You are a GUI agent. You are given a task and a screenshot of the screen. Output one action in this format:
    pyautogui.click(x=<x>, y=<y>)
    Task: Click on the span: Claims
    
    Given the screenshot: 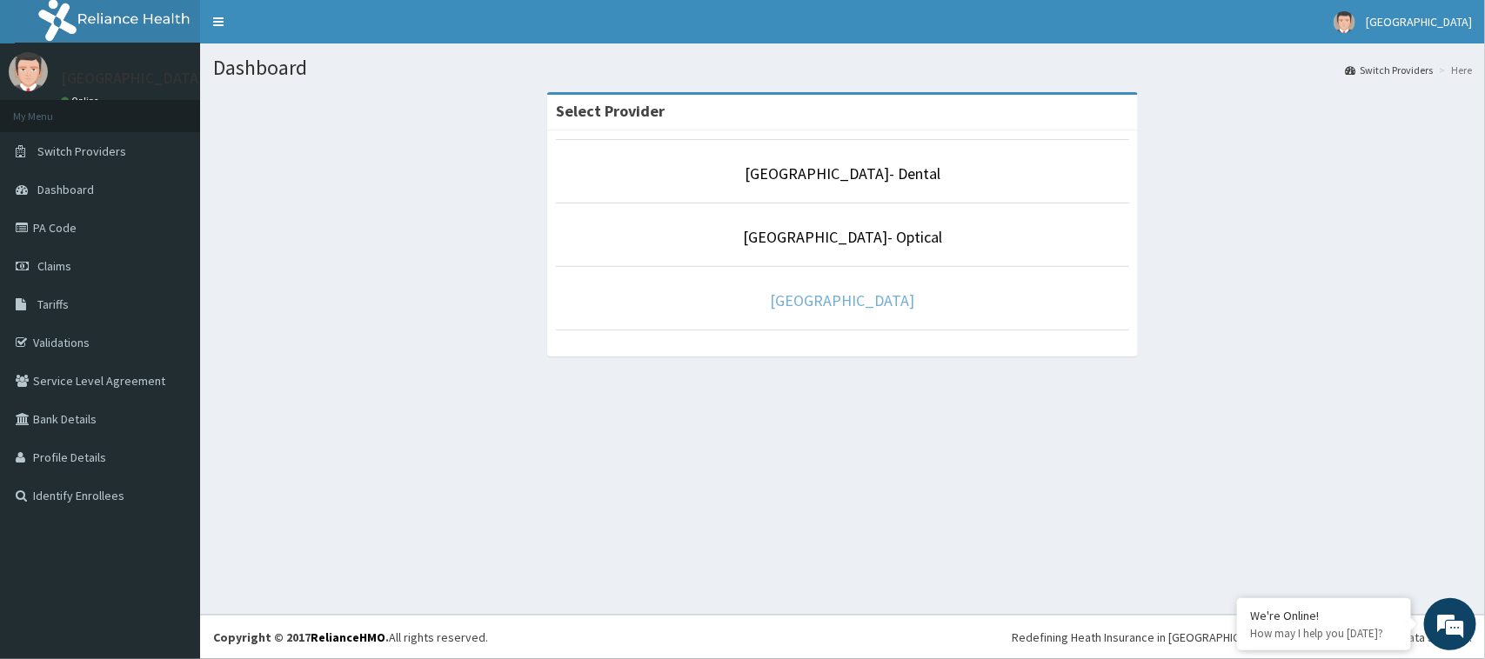 What is the action you would take?
    pyautogui.click(x=54, y=266)
    